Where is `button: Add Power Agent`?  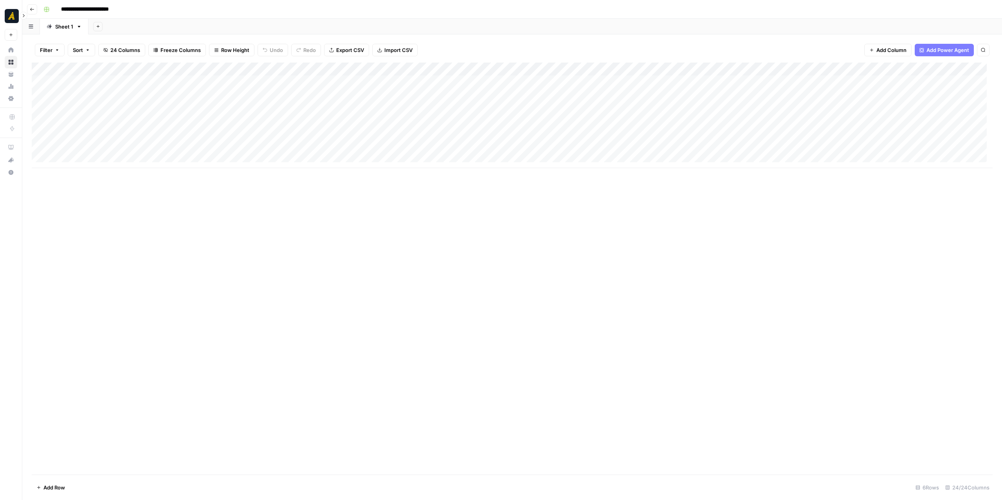 button: Add Power Agent is located at coordinates (944, 50).